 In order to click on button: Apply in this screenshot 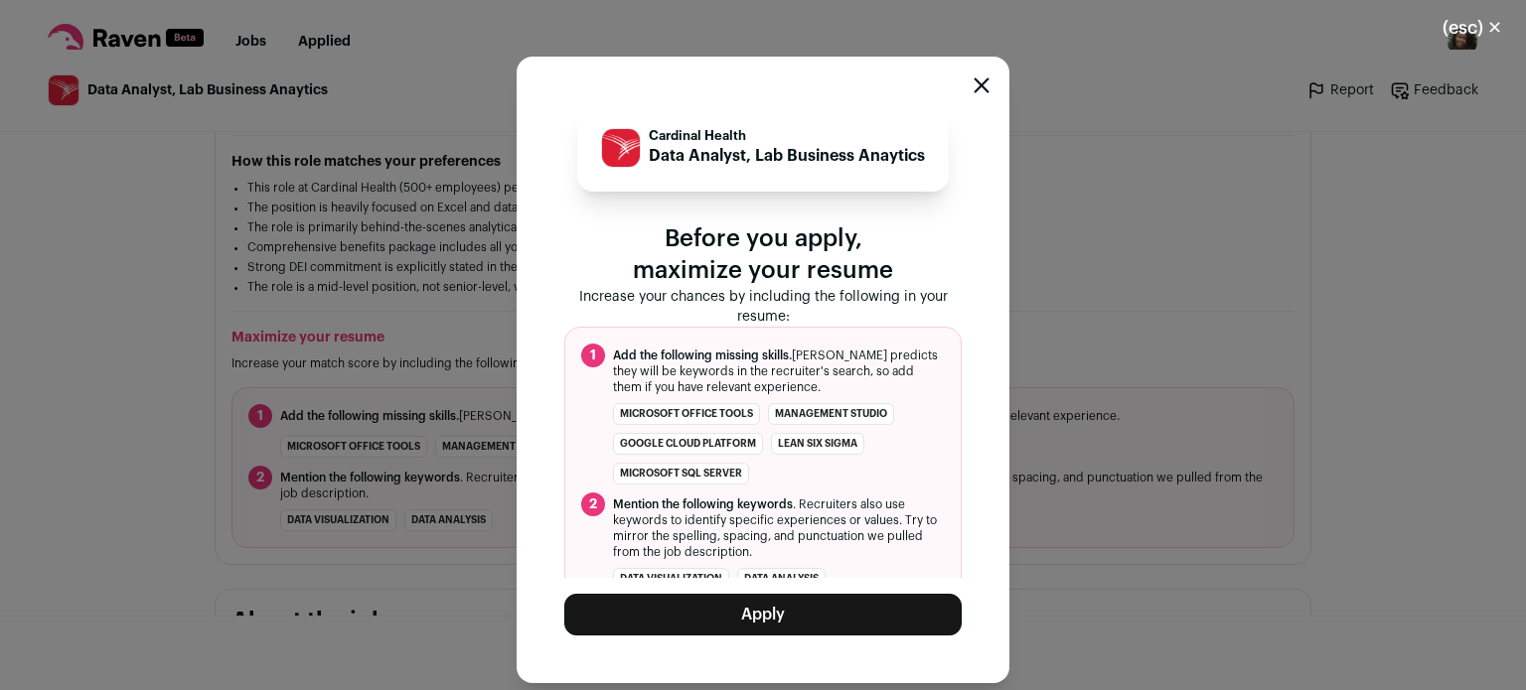, I will do `click(763, 615)`.